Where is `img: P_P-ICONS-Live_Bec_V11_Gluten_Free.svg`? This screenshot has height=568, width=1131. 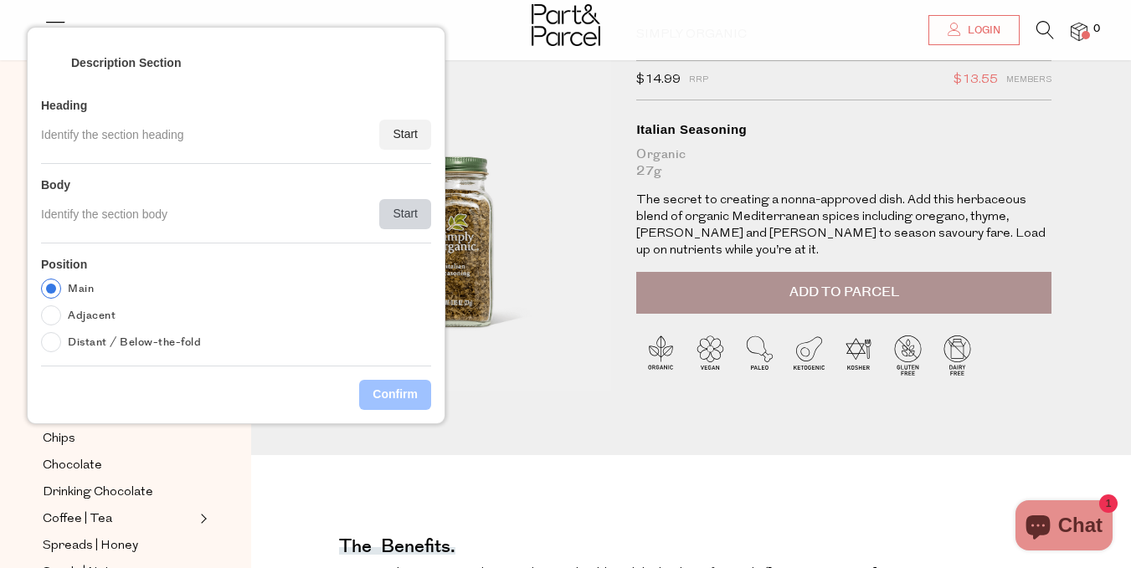 img: P_P-ICONS-Live_Bec_V11_Gluten_Free.svg is located at coordinates (907, 355).